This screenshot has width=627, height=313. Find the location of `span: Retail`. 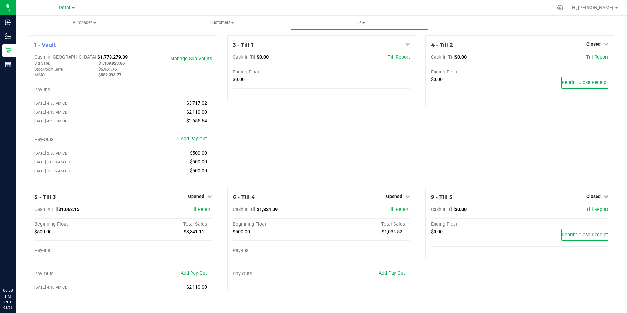

span: Retail is located at coordinates (65, 8).